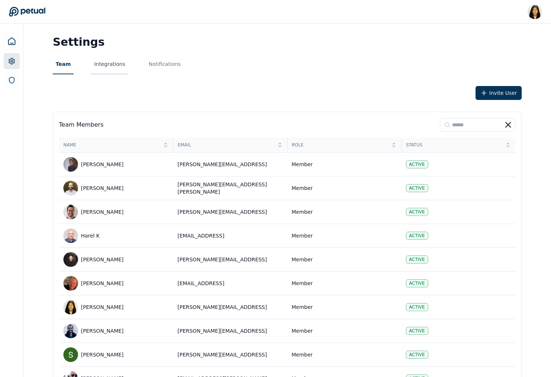  What do you see at coordinates (63, 64) in the screenshot?
I see `button: Team` at bounding box center [63, 64].